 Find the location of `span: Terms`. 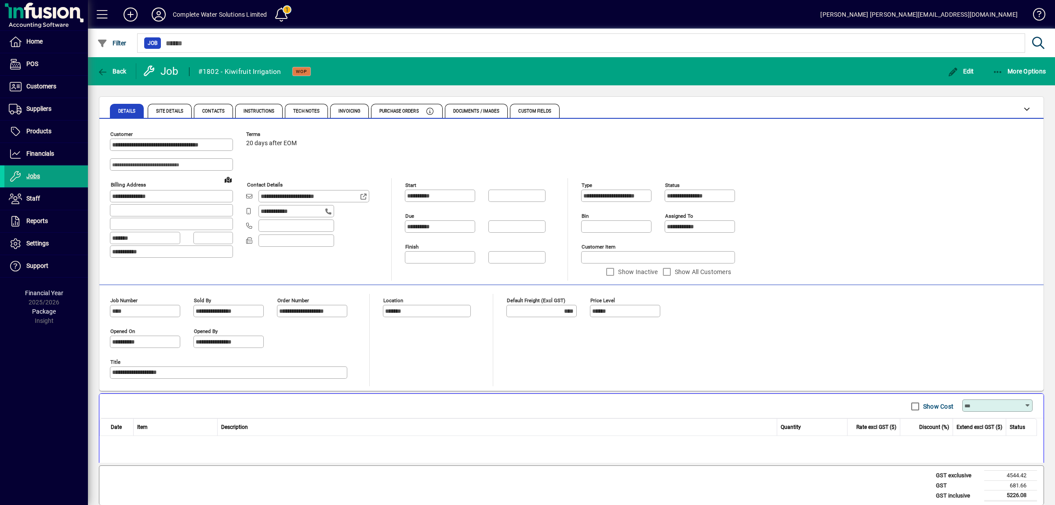

span: Terms is located at coordinates (273, 134).